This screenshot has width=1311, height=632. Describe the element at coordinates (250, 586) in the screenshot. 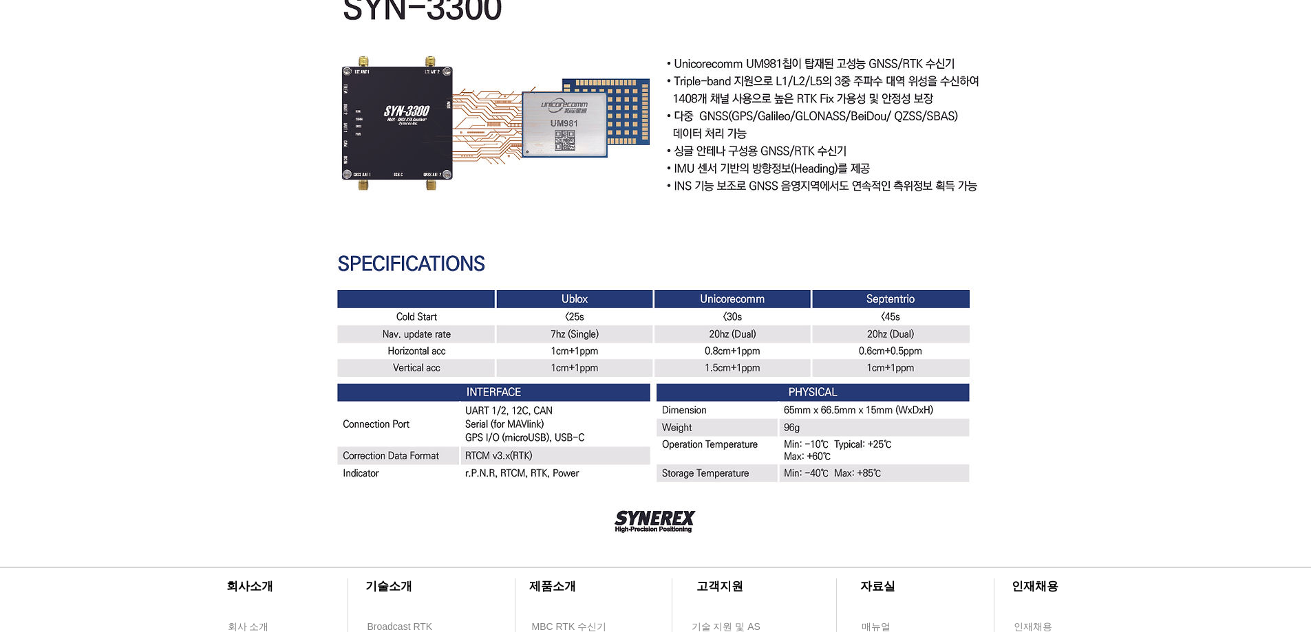

I see `span: ​회사소개` at that location.